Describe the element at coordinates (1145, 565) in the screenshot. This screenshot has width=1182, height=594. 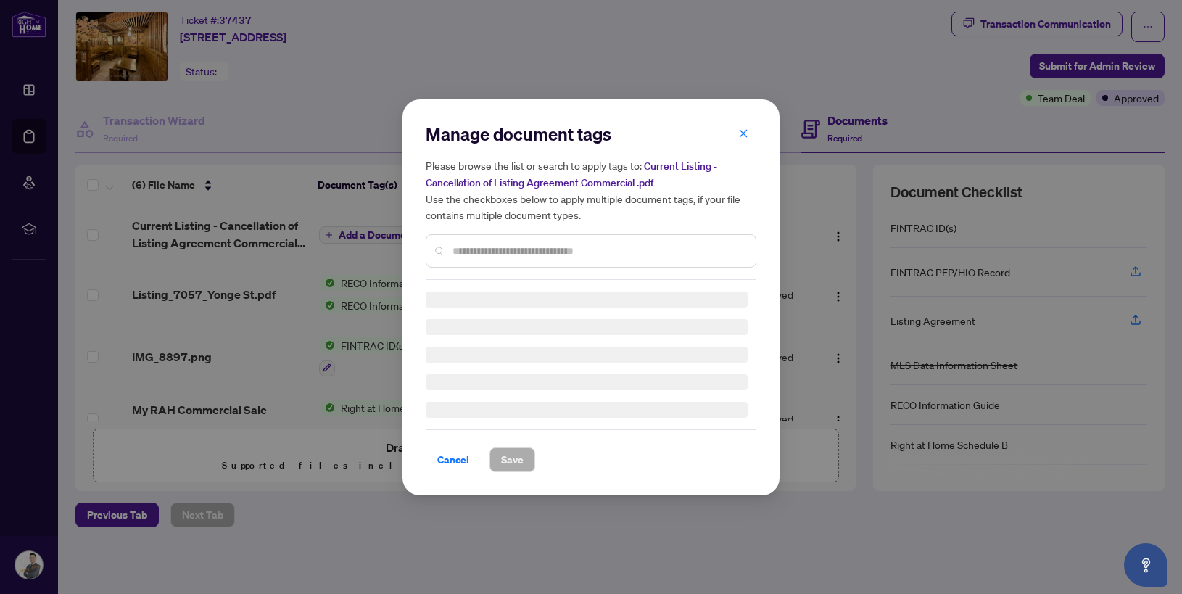
I see `button: Open asap` at that location.